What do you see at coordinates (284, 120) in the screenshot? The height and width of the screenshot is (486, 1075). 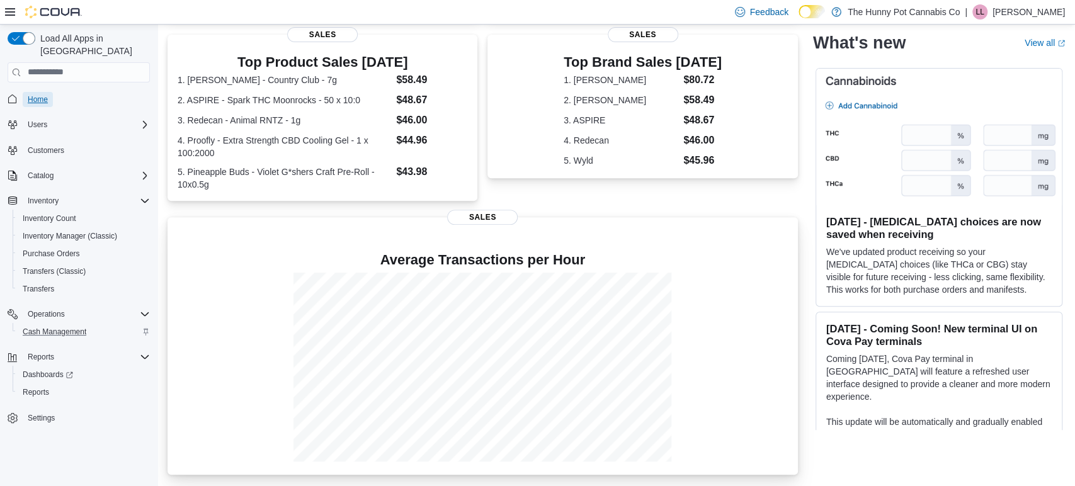 I see `dt: 3. Redecan - Animal RNTZ - 1g` at bounding box center [284, 120].